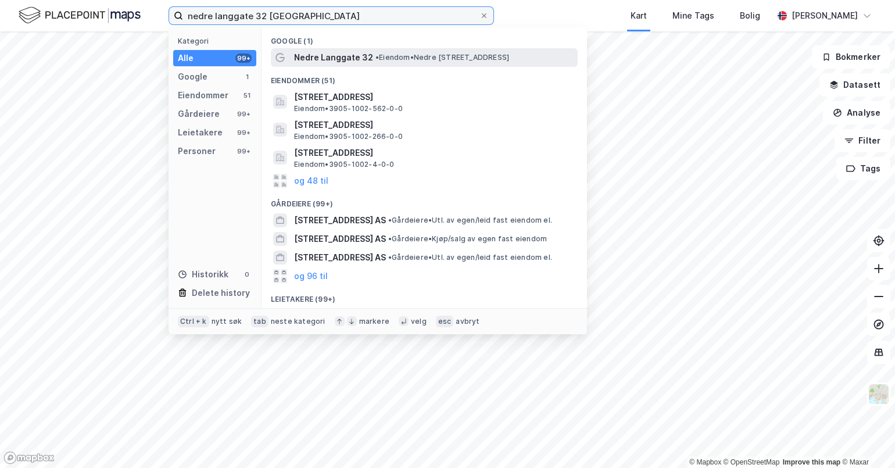  I want to click on span: Nedre Langgate 32, so click(334, 58).